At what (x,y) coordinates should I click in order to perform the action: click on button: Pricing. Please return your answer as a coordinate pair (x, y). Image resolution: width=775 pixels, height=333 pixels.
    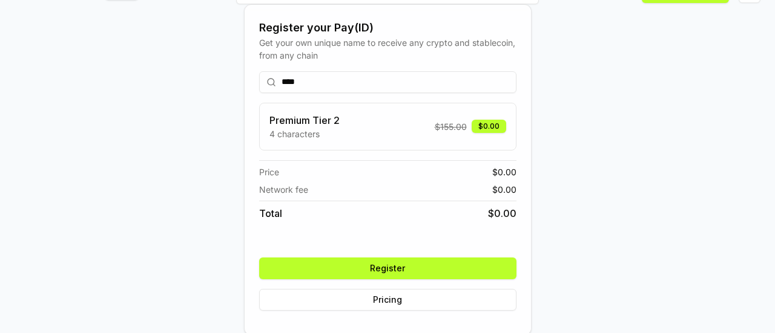
    Looking at the image, I should click on (387, 300).